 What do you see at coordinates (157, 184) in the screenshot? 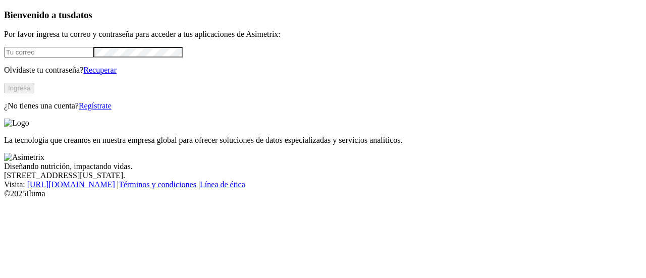
I see `a: Términos y condiciones` at bounding box center [157, 184].